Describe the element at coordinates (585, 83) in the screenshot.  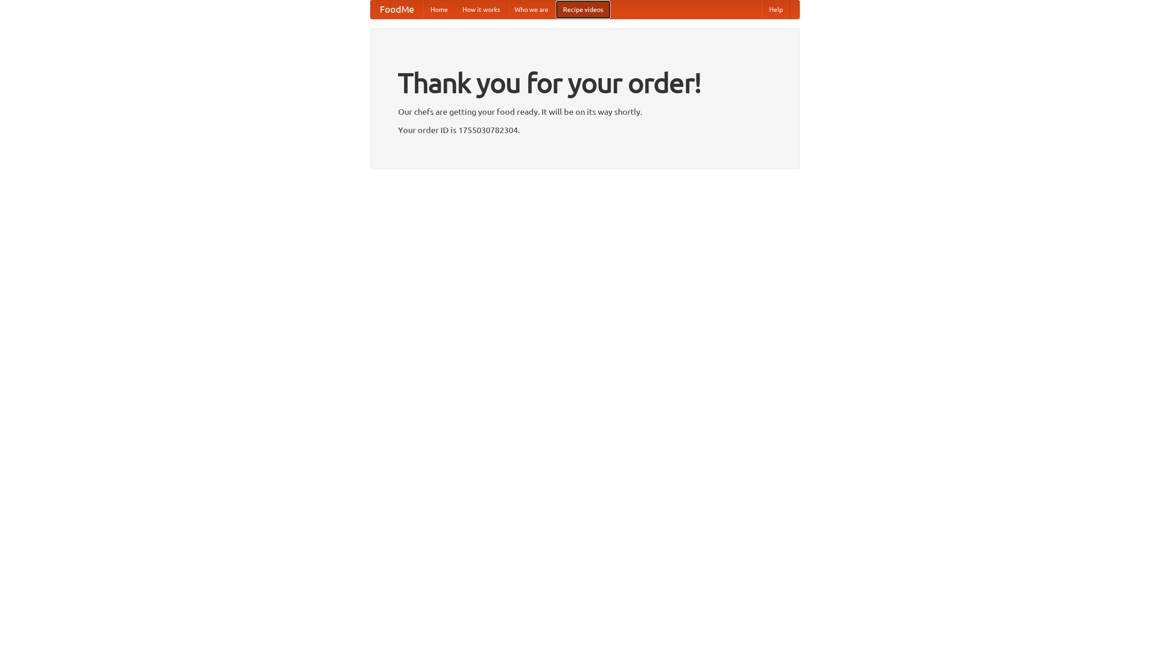
I see `h1: Thank you for your order!` at that location.